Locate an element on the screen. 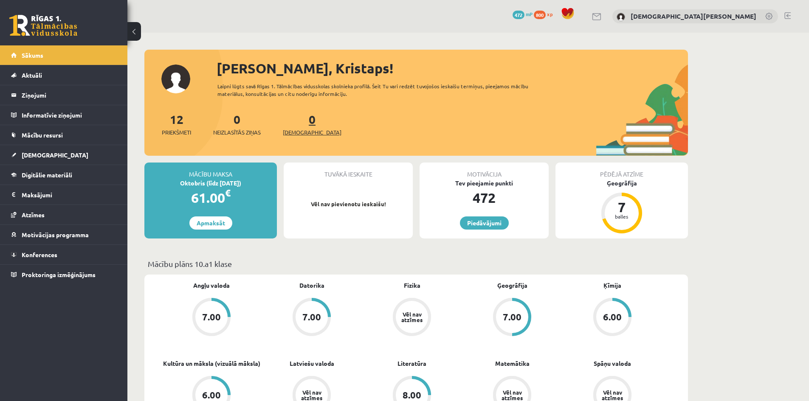 This screenshot has height=401, width=809. span: Atzīmes is located at coordinates (33, 215).